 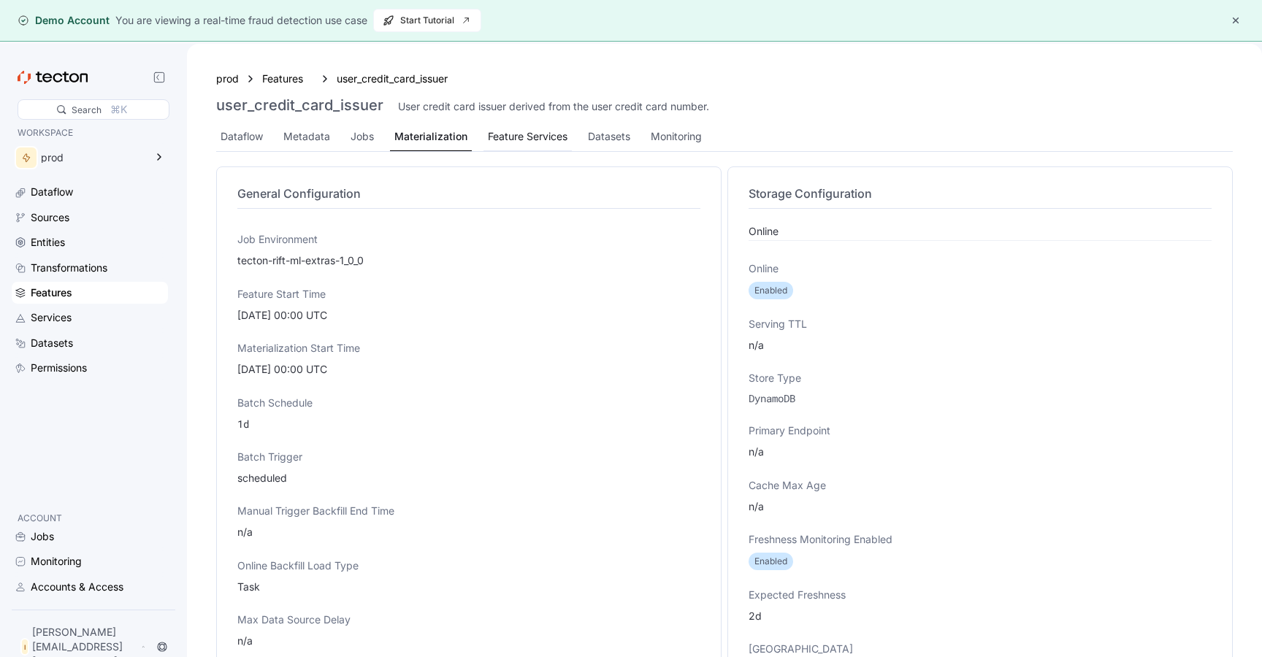 What do you see at coordinates (90, 133) in the screenshot?
I see `p: WORKSPACE` at bounding box center [90, 133].